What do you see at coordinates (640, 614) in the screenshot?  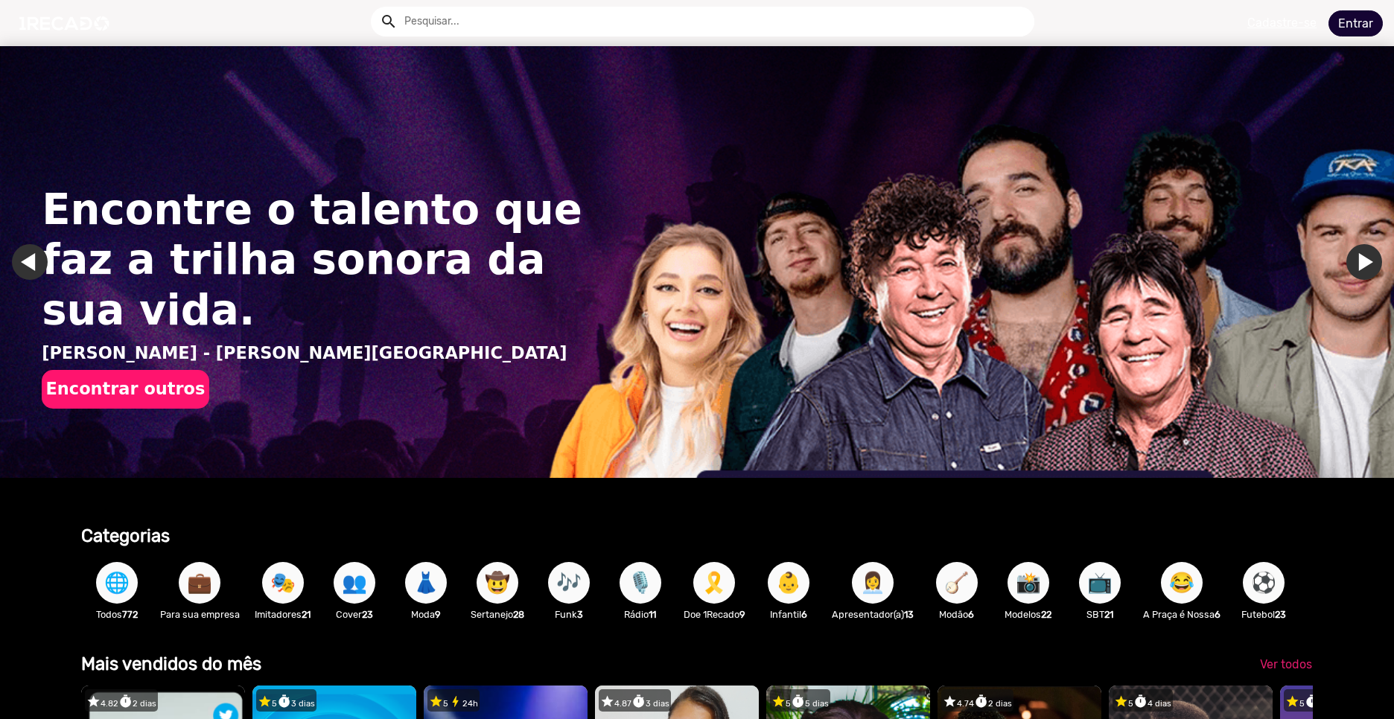 I see `p: Rádio` at bounding box center [640, 614].